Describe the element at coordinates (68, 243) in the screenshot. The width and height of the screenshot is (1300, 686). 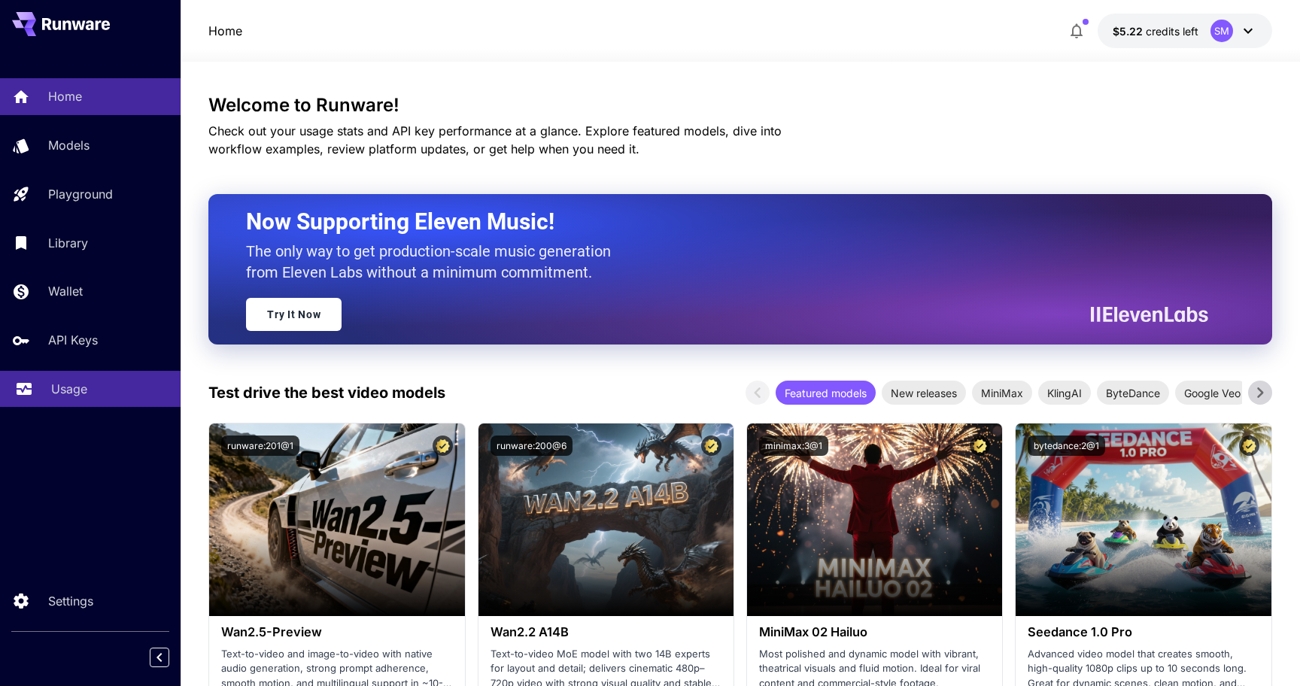
I see `p: Library` at that location.